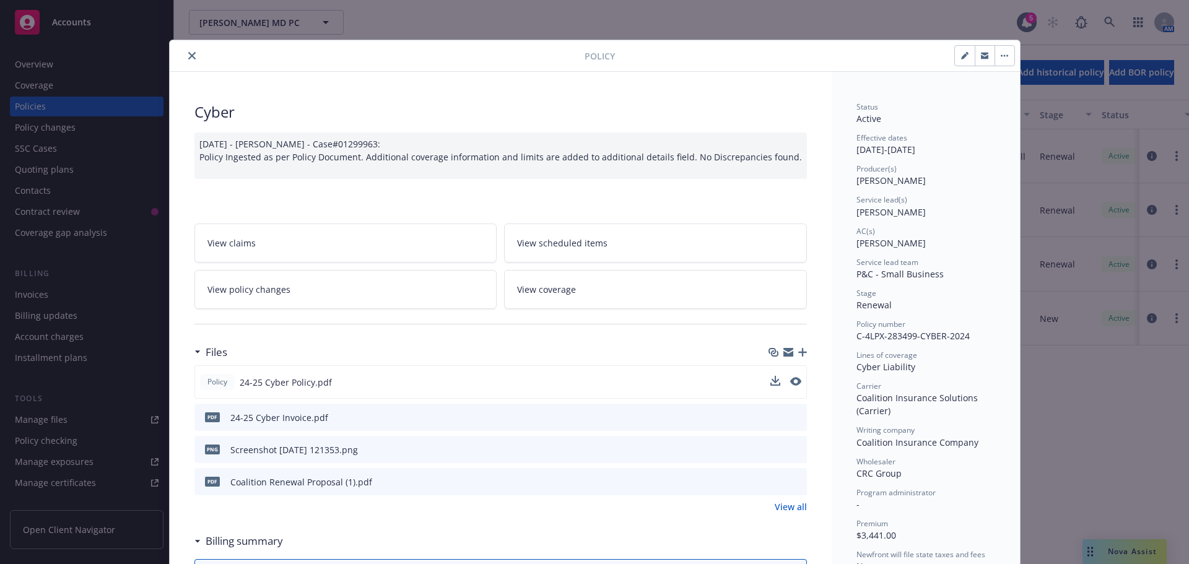  What do you see at coordinates (211, 352) in the screenshot?
I see `div: Files` at bounding box center [211, 352].